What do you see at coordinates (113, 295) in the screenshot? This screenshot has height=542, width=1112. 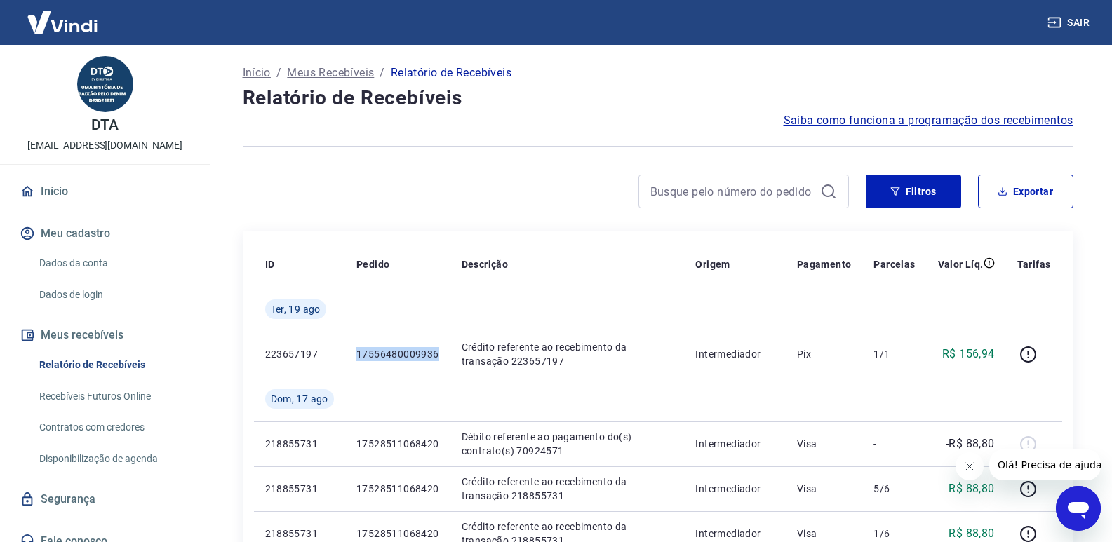 I see `a: Dados de login` at bounding box center [113, 295].